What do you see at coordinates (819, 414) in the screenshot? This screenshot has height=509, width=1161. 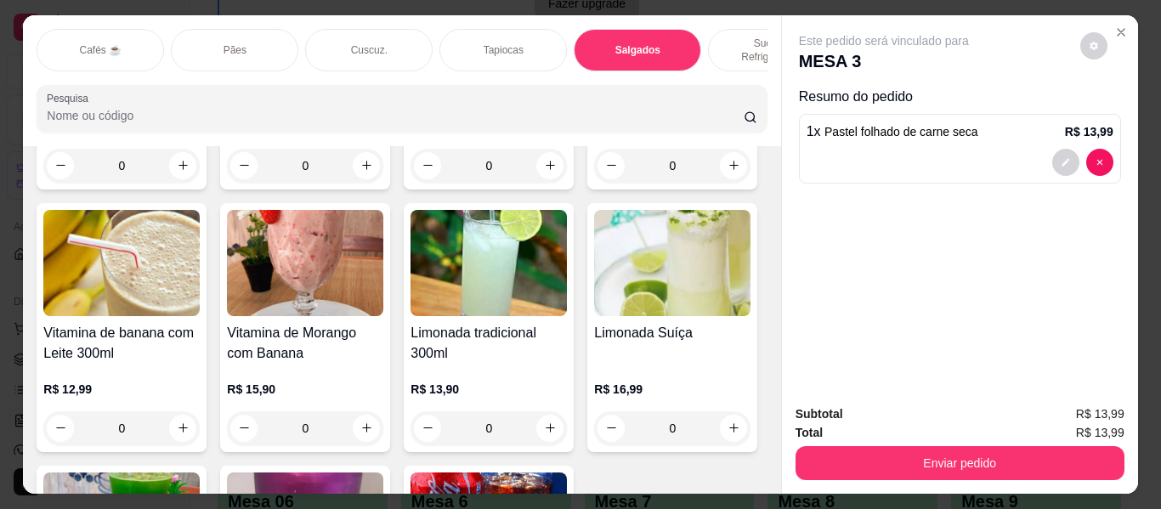 I see `strong: Subtotal` at bounding box center [819, 414].